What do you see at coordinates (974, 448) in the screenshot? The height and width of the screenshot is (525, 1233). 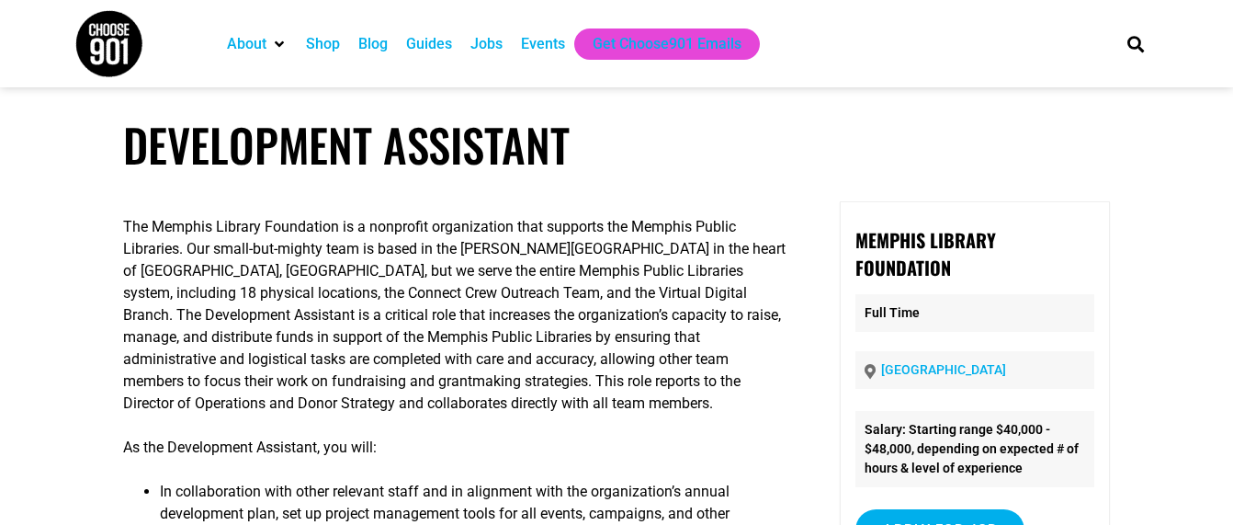 I see `li: Salary: Starting range $40,000 - $48,000, depending on expected # of hours & level of experience` at bounding box center [974, 448].